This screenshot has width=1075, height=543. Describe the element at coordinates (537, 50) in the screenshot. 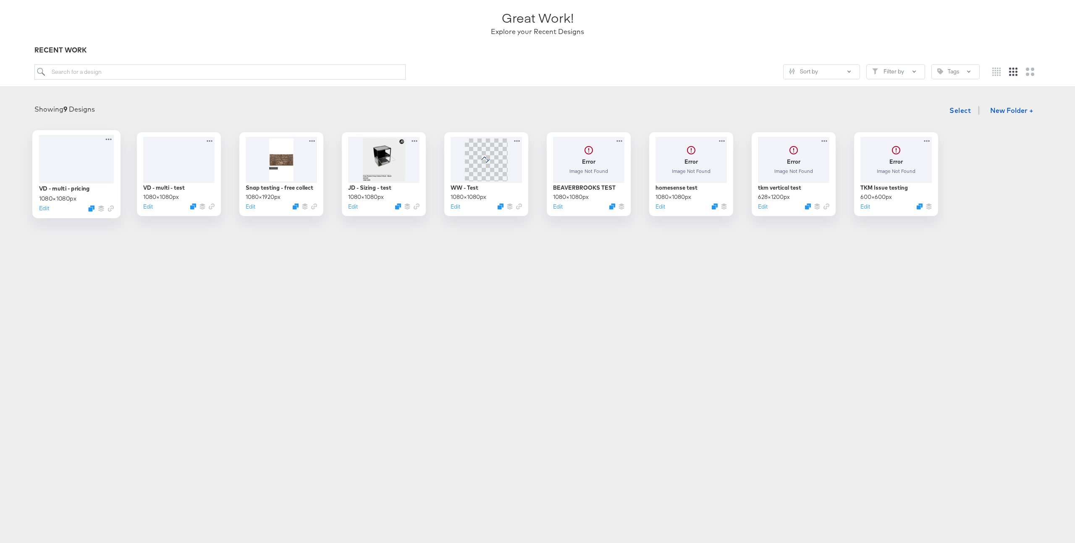

I see `div: RECENT WORK` at that location.